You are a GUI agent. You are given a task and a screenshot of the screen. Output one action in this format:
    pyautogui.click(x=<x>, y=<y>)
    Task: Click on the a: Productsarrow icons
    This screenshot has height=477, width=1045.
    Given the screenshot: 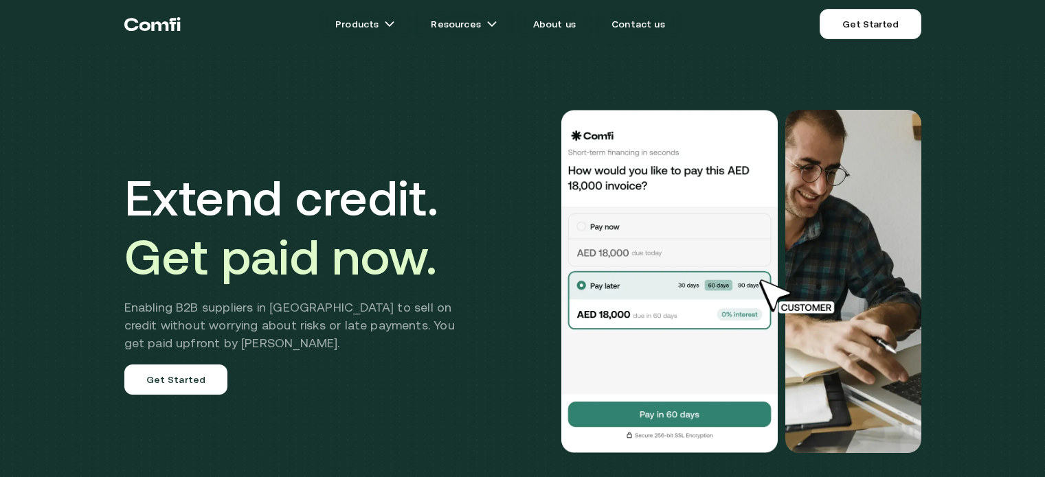 What is the action you would take?
    pyautogui.click(x=365, y=24)
    